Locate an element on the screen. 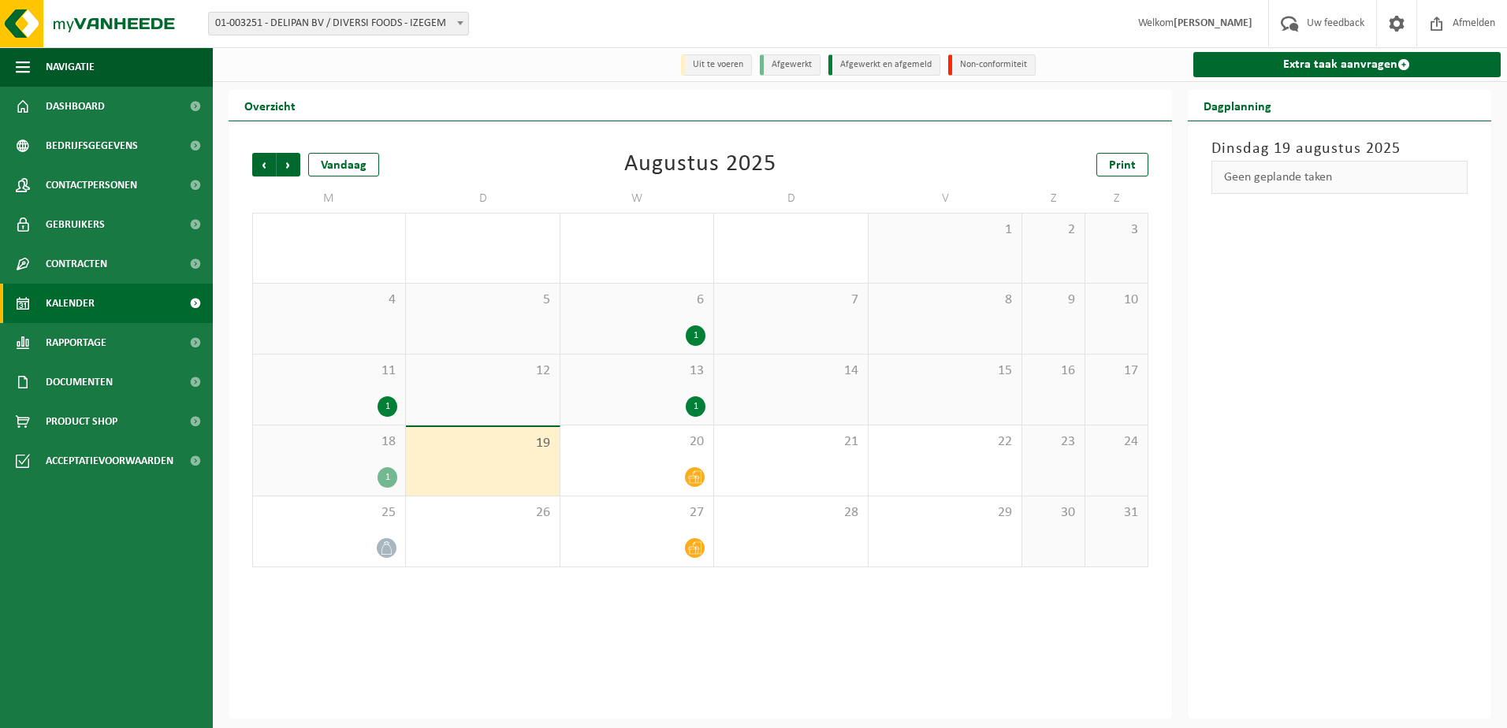  span: 3 is located at coordinates (1116, 230).